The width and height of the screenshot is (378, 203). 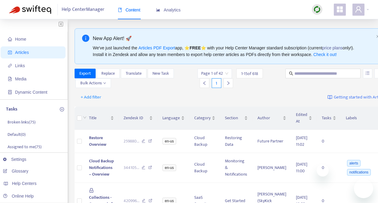 I want to click on span: info-circle, so click(x=86, y=38).